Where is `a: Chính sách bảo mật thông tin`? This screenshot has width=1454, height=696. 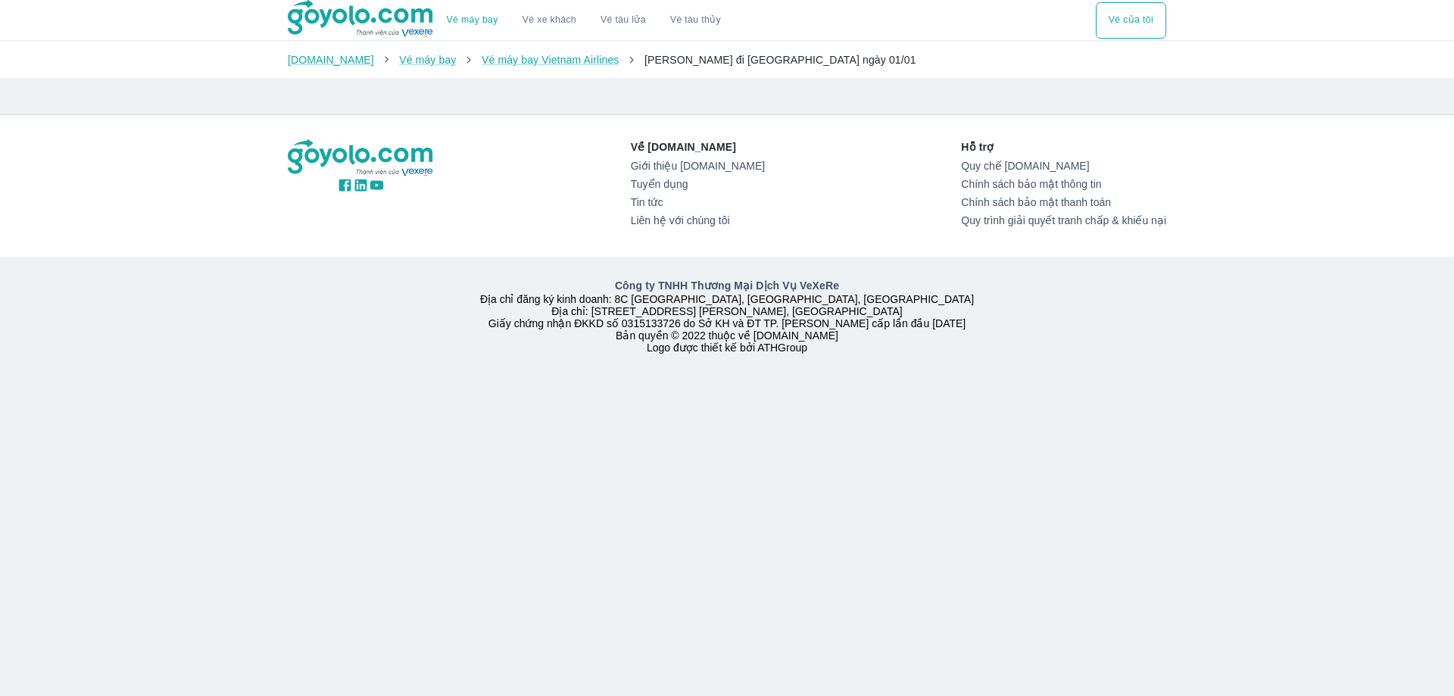
a: Chính sách bảo mật thông tin is located at coordinates (1063, 184).